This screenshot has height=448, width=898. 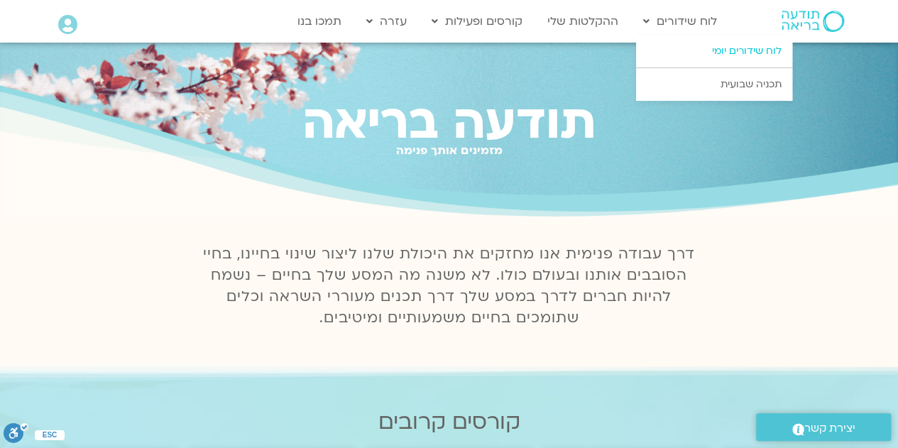 I want to click on img: תודעה בריאה, so click(x=813, y=21).